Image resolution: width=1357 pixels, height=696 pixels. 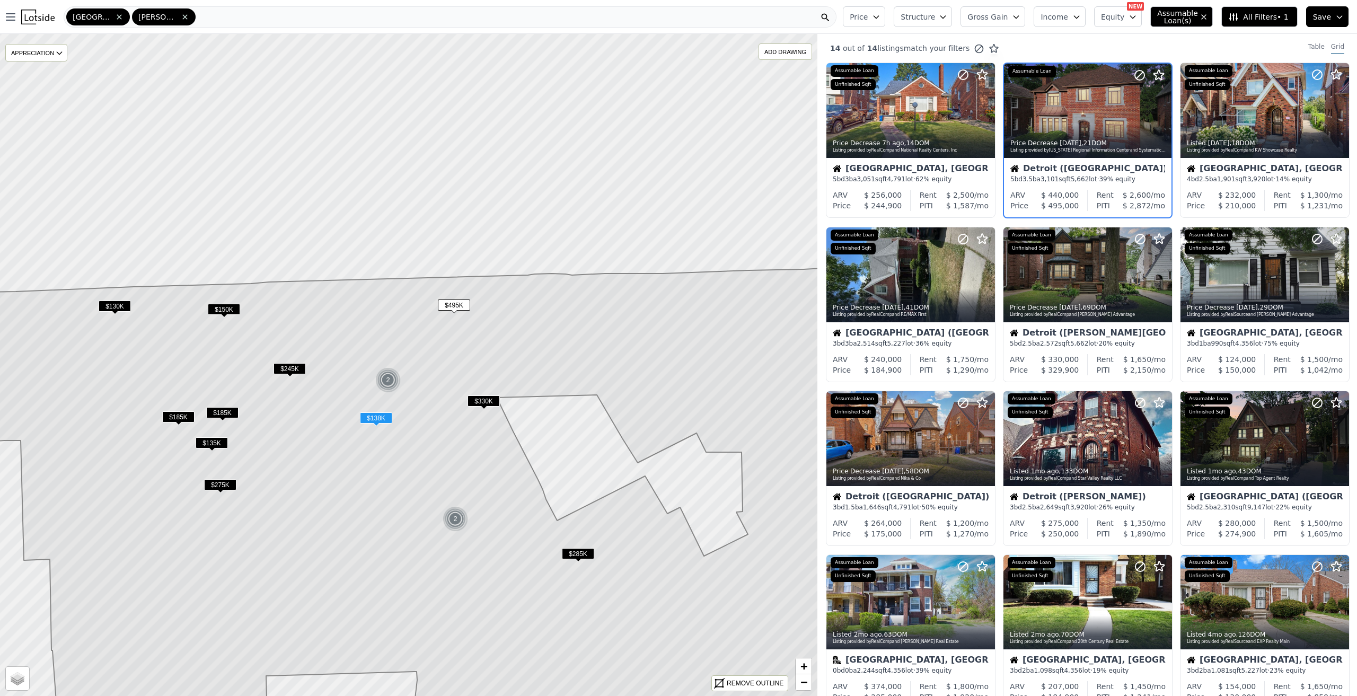 What do you see at coordinates (883, 370) in the screenshot?
I see `span: $ 184,900` at bounding box center [883, 370].